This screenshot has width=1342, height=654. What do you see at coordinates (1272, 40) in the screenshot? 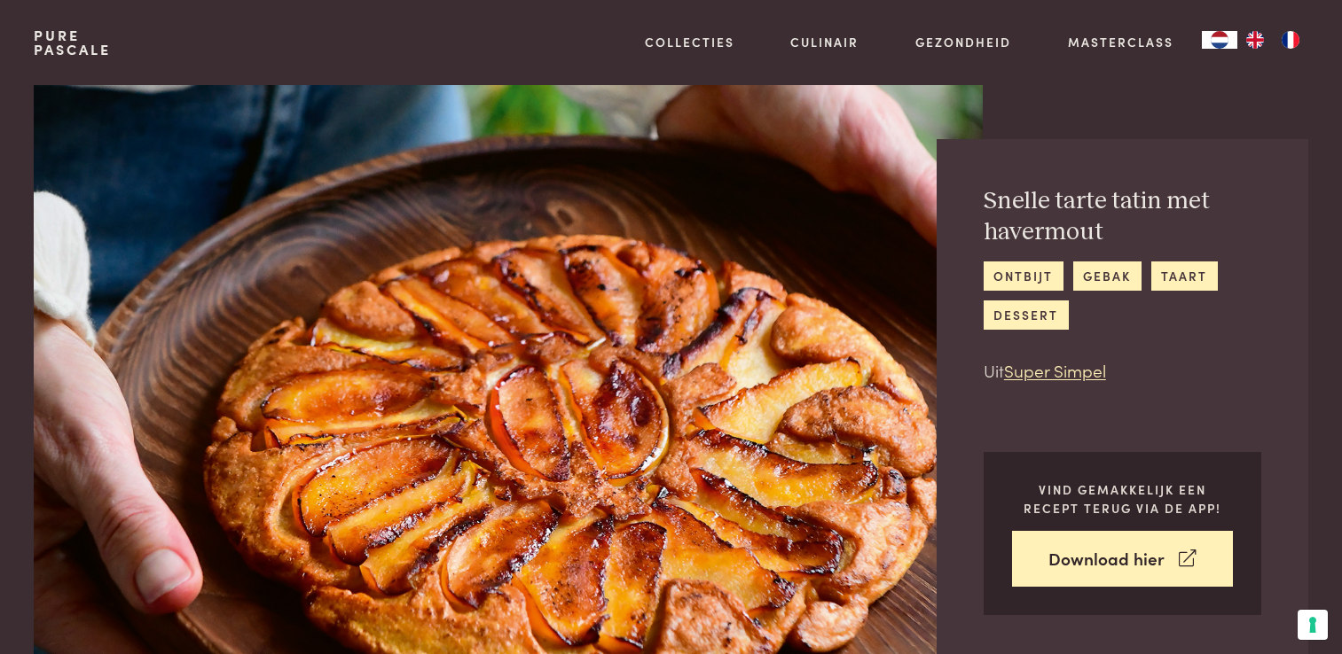
I see `ul: Language list` at bounding box center [1272, 40].